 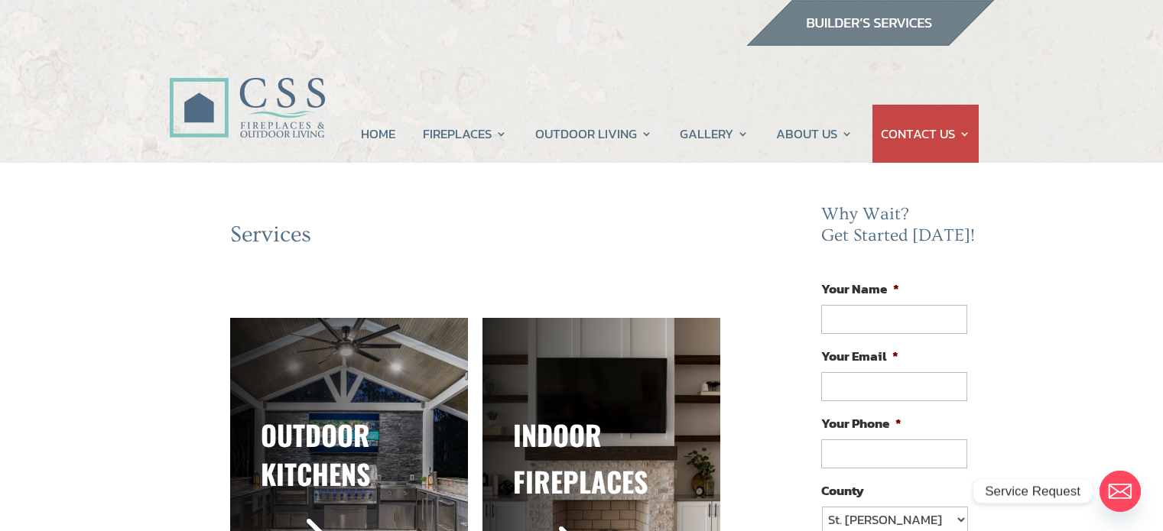 I want to click on h2: Services, so click(x=475, y=238).